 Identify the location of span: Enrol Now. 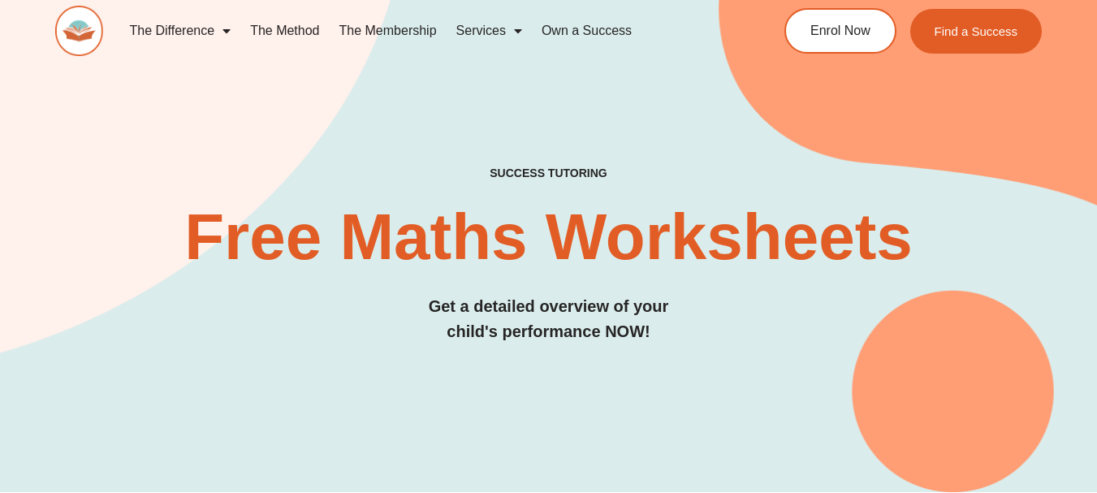
(840, 31).